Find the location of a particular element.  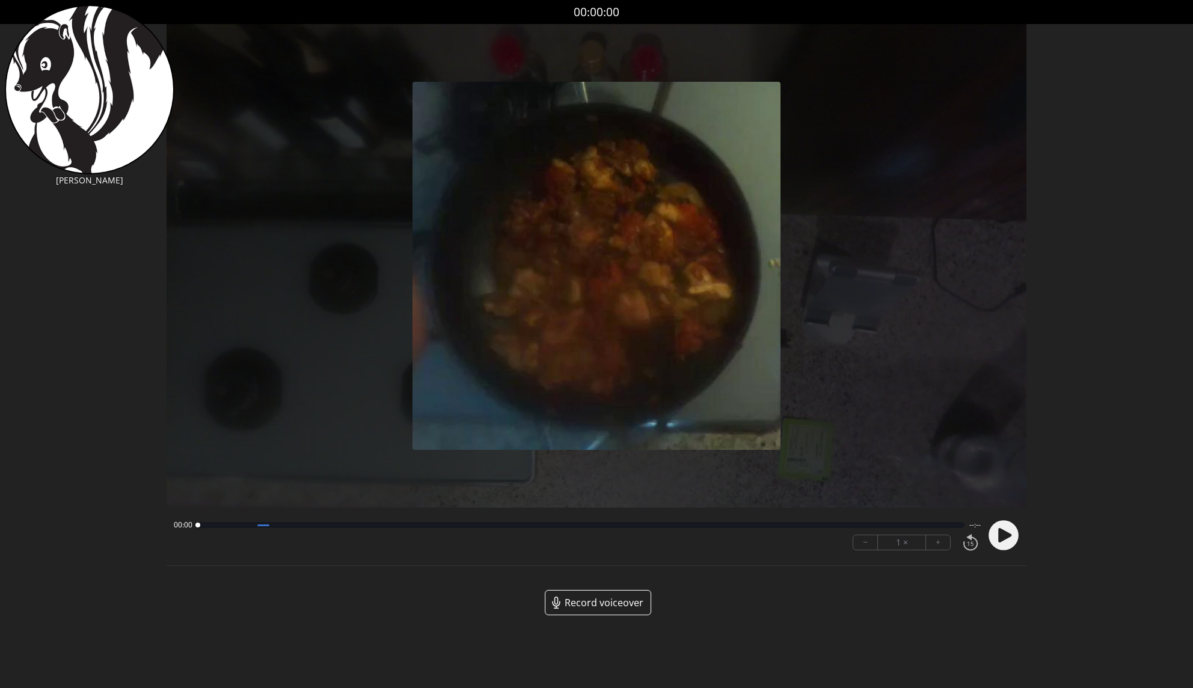

img: YM is located at coordinates (90, 90).